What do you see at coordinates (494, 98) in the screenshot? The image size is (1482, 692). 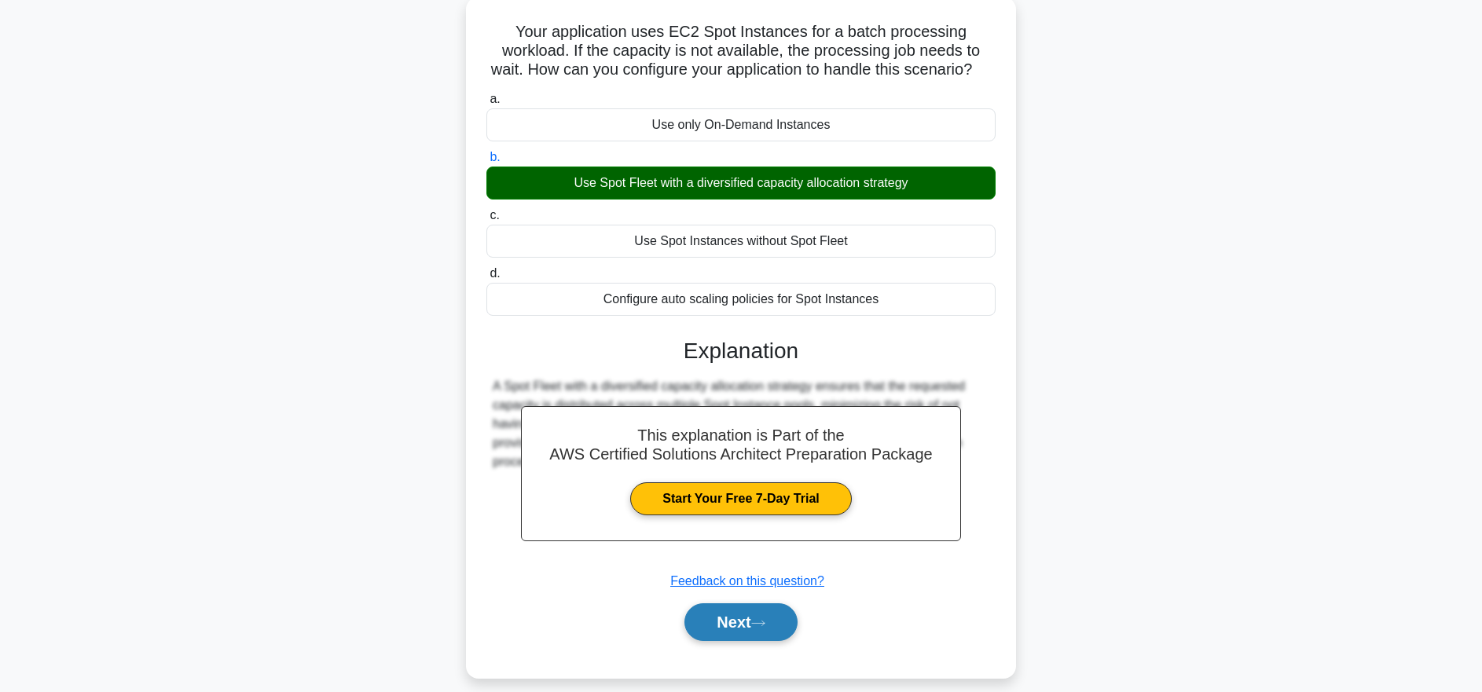 I see `span: a.` at bounding box center [494, 98].